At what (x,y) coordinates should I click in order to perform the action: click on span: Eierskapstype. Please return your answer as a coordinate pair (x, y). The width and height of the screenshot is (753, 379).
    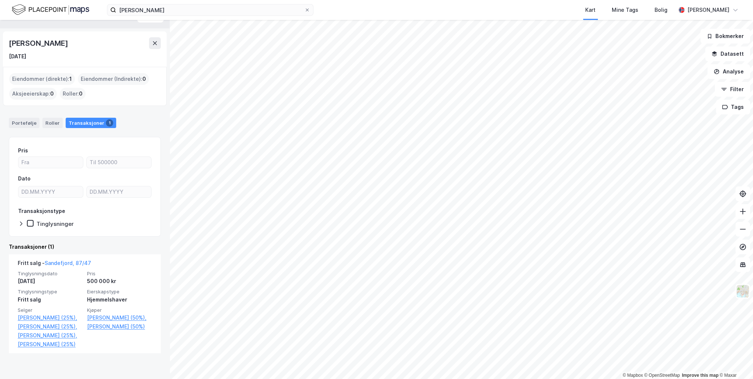
    Looking at the image, I should click on (120, 291).